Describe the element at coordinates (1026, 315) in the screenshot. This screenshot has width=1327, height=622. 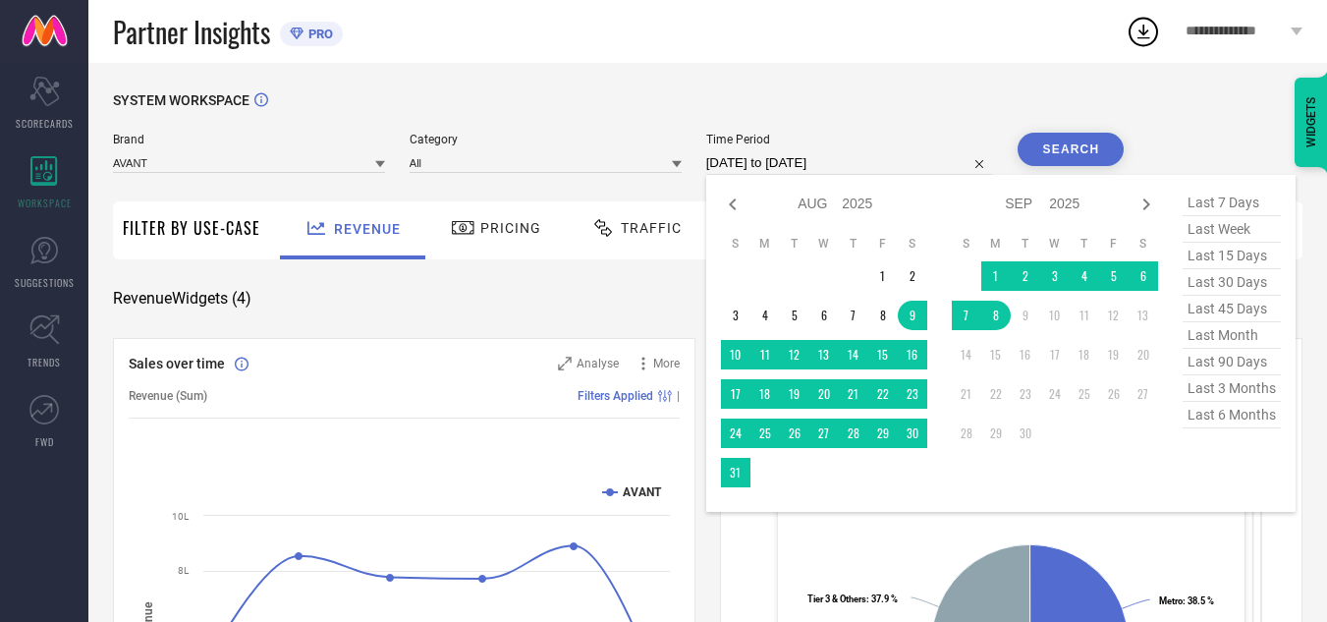
I see `td: Tue Sep 09 2025` at that location.